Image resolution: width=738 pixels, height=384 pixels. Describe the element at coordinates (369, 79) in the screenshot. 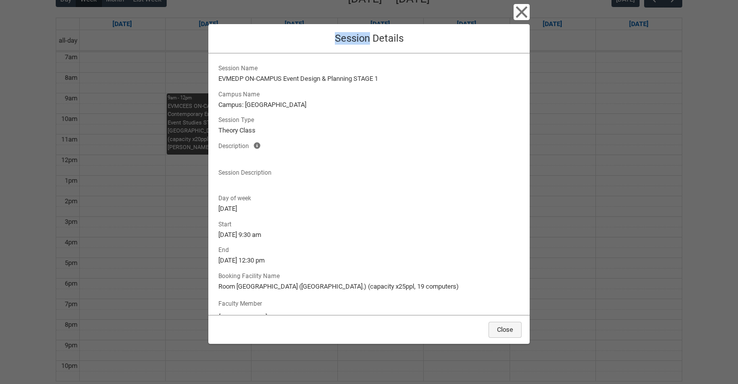

I see `lightning-formatted-text: EVMEDP ON-CAMPUS Event Design & Planning STAGE 1` at that location.